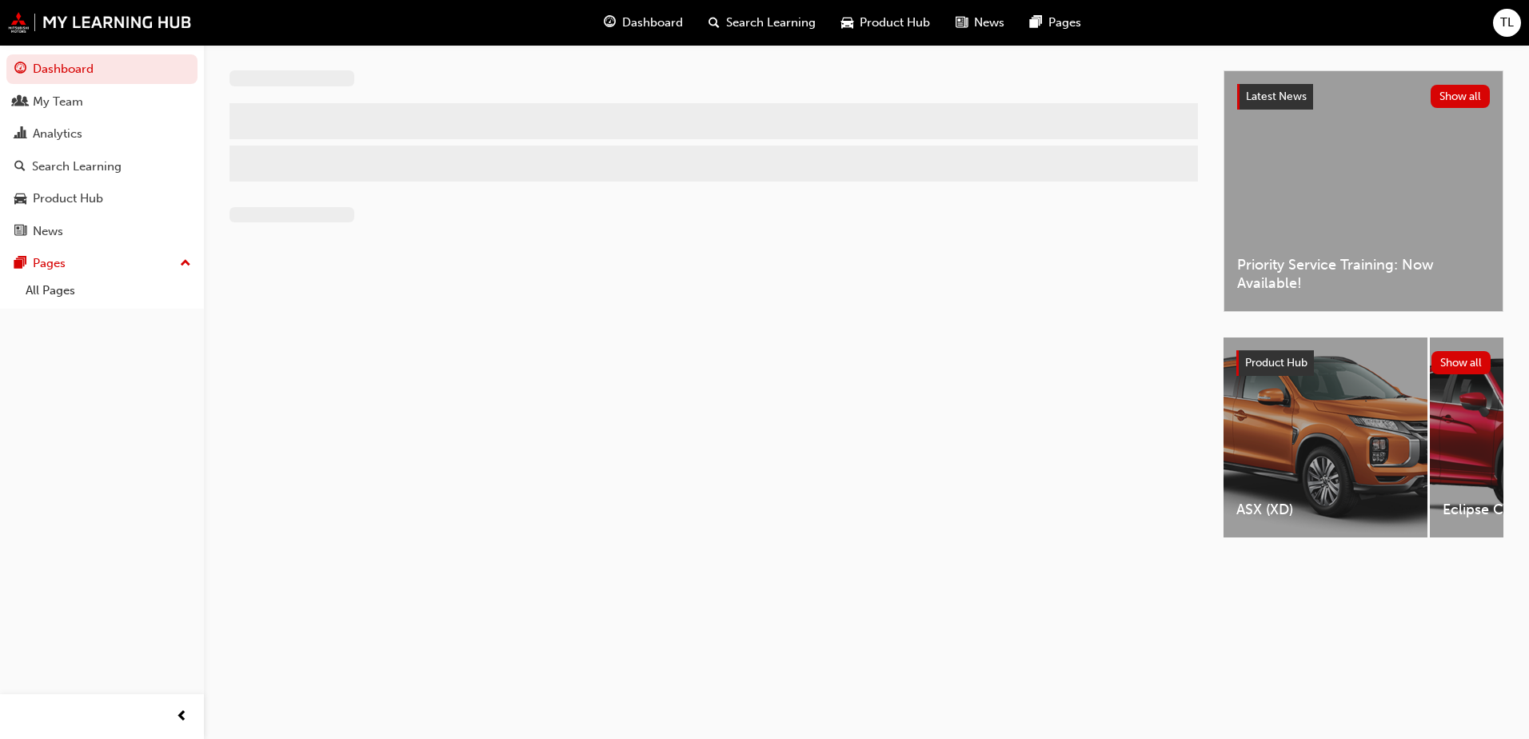  I want to click on span: people-icon, so click(20, 102).